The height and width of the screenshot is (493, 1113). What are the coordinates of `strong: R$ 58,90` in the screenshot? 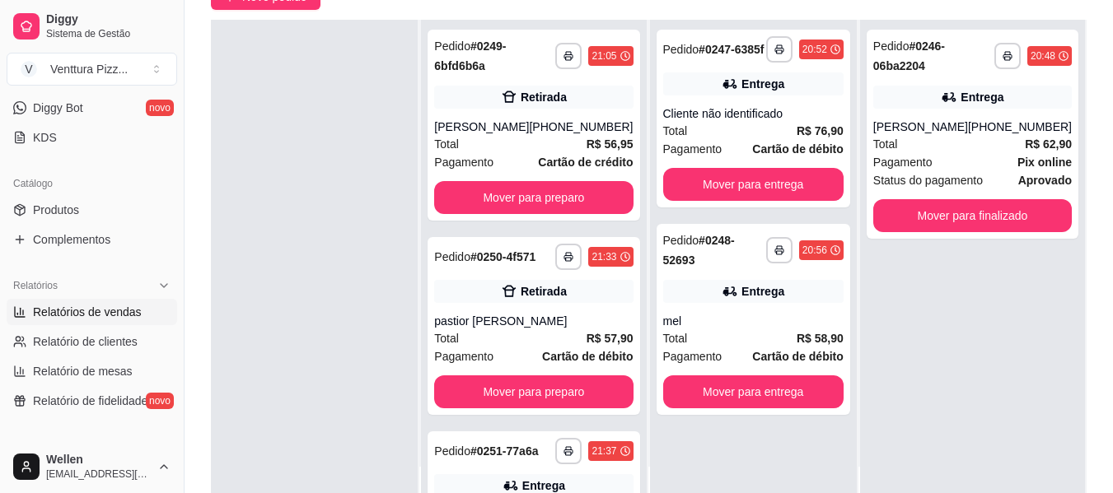 It's located at (820, 339).